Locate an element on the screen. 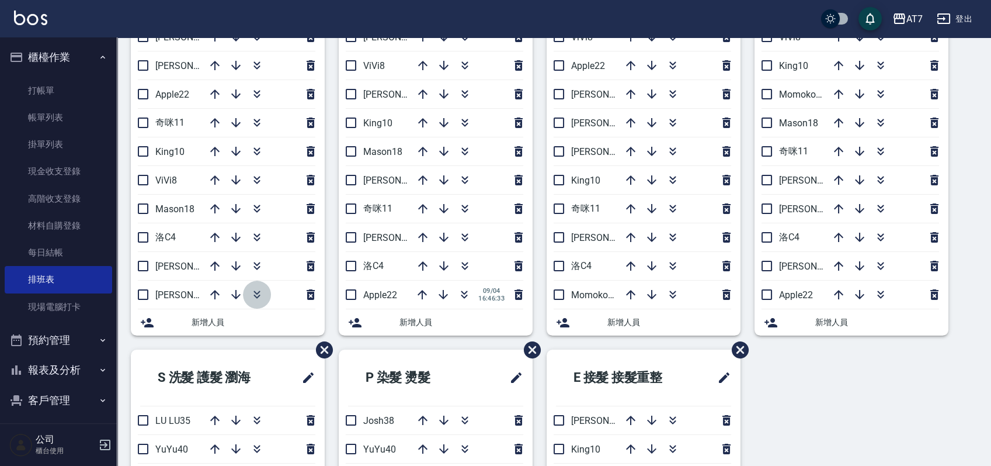 The image size is (991, 466). div: AT7 is located at coordinates (915, 19).